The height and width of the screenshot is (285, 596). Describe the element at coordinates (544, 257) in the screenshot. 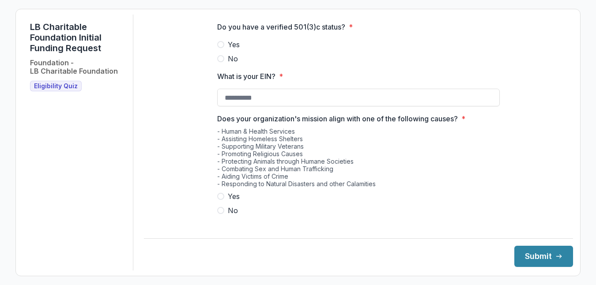

I see `button: Submit` at that location.